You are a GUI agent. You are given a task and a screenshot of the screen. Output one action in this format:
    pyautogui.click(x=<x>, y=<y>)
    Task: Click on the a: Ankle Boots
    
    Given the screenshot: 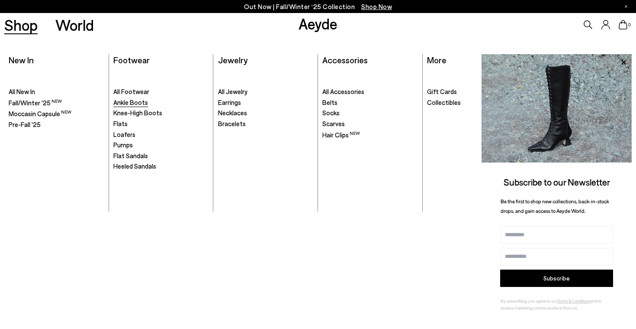 What is the action you would take?
    pyautogui.click(x=161, y=103)
    